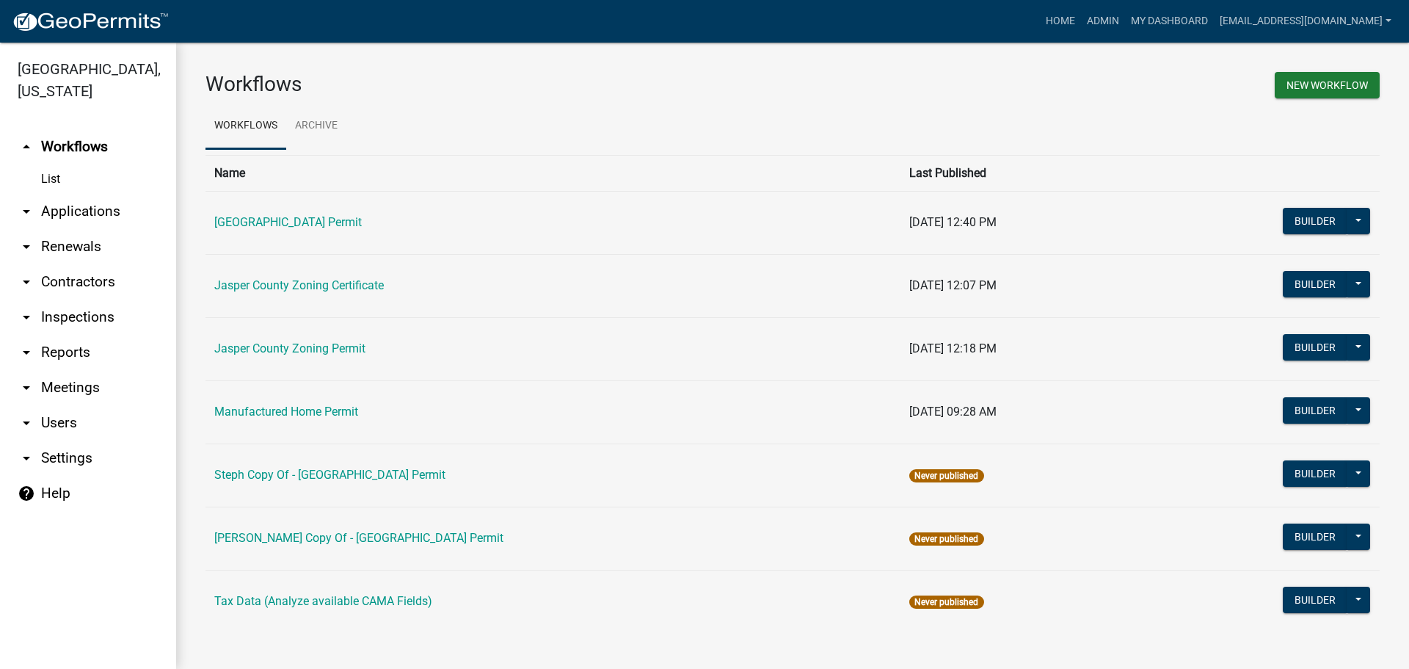 The height and width of the screenshot is (669, 1409). I want to click on a: Archive, so click(316, 126).